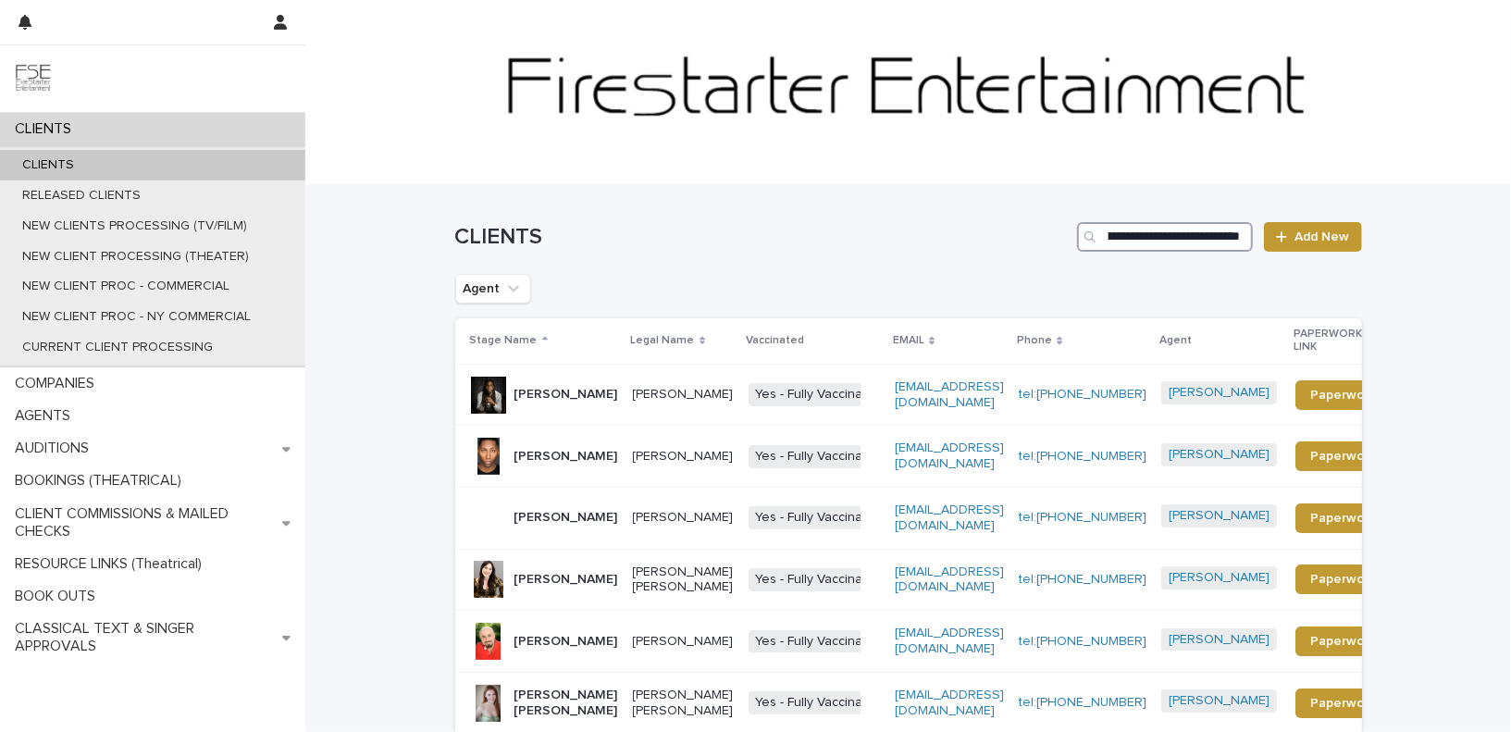  What do you see at coordinates (81, 195) in the screenshot?
I see `p: RELEASED CLIENTS` at bounding box center [81, 195].